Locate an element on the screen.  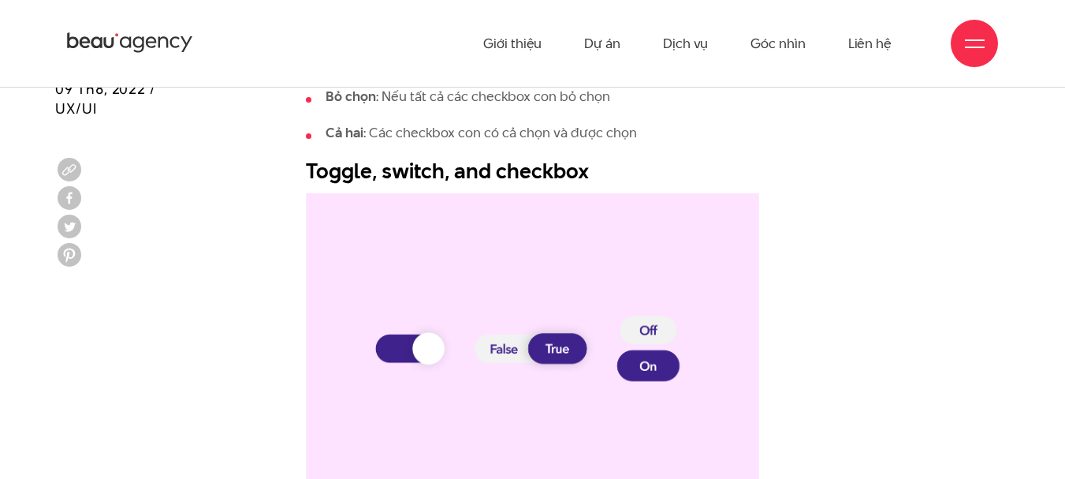
li: : Các checkbox con có cả chọn và được chọn is located at coordinates (533, 133).